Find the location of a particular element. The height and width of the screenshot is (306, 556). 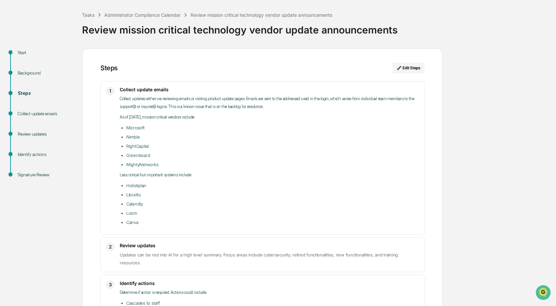

h3: Identify actions is located at coordinates (270, 283).